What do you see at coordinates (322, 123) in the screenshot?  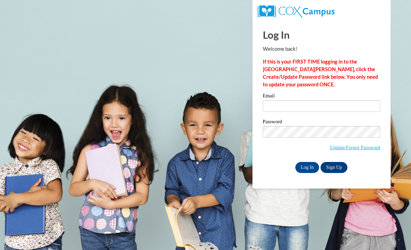 I see `label: Password` at bounding box center [322, 123].